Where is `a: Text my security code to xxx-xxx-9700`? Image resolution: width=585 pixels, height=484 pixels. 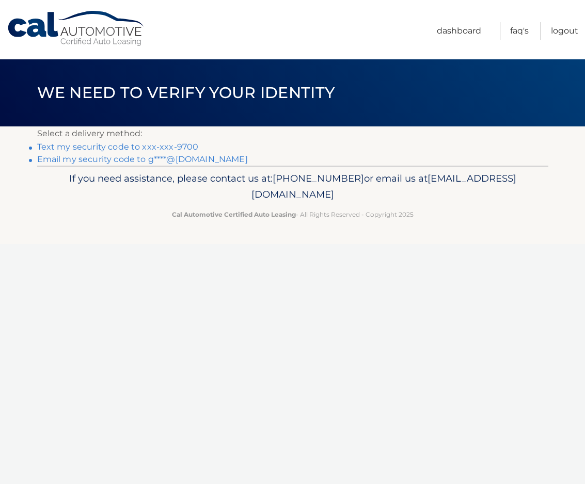 a: Text my security code to xxx-xxx-9700 is located at coordinates (118, 147).